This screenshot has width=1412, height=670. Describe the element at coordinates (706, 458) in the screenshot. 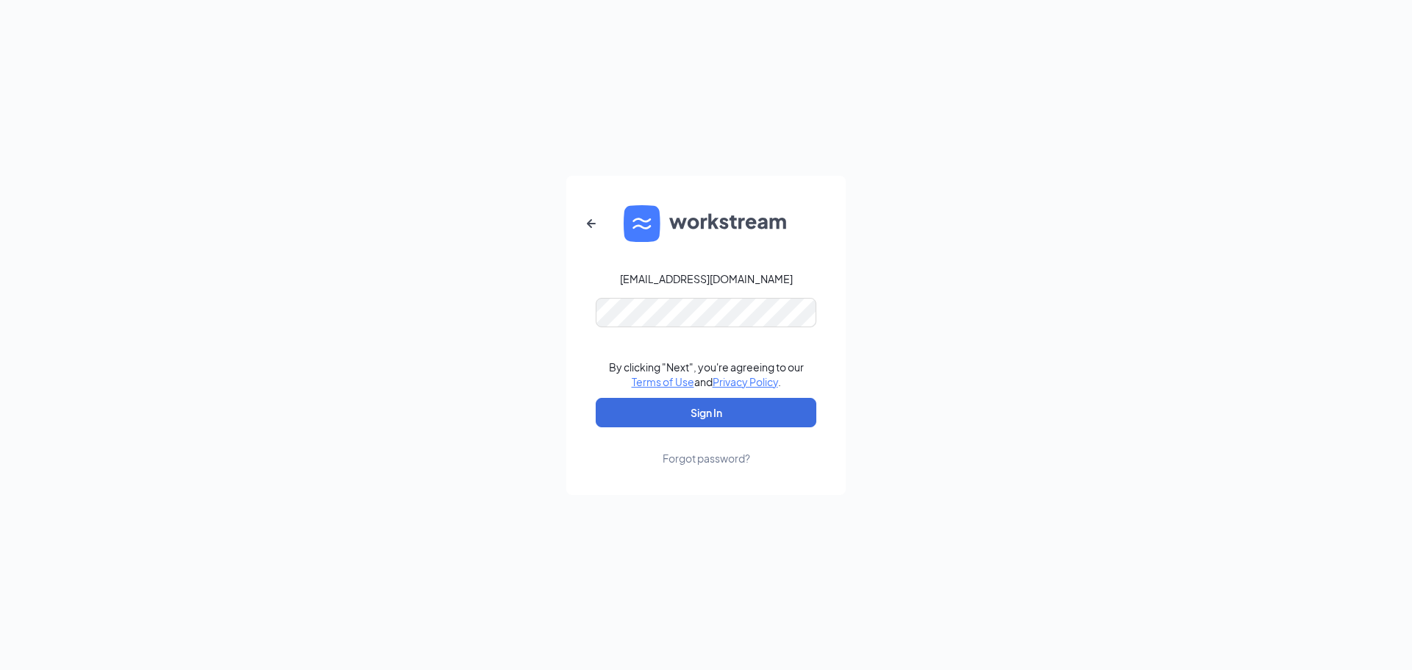

I see `div: Forgot password?` at that location.